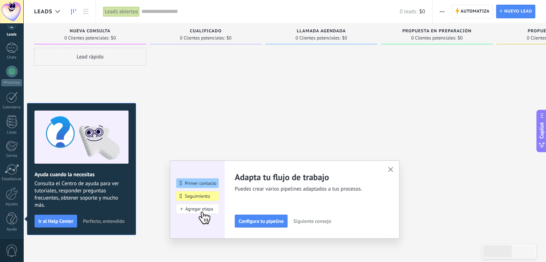  I want to click on span: Nuevo lead, so click(518, 11).